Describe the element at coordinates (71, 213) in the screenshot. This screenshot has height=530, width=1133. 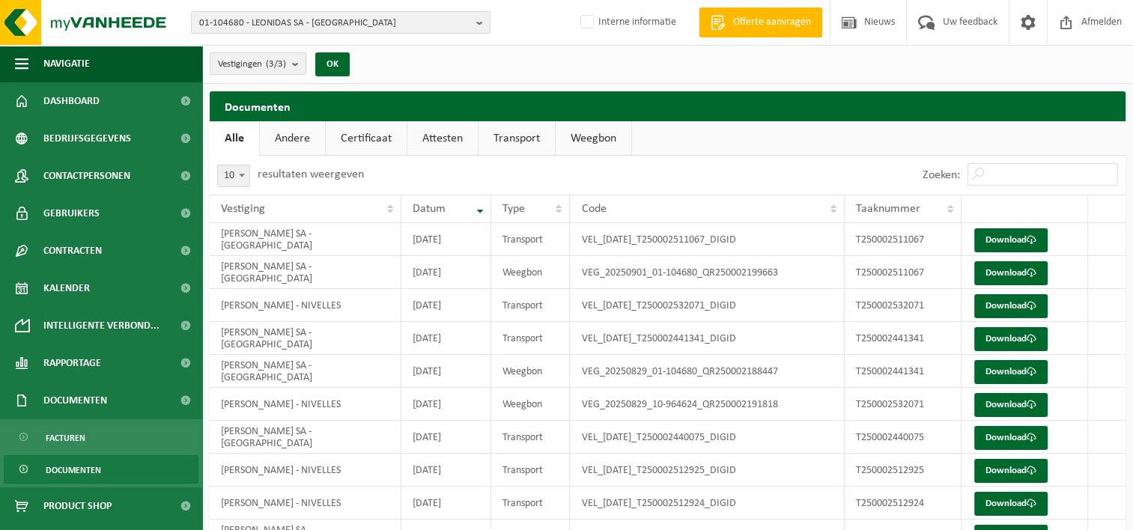
I see `span: Gebruikers` at that location.